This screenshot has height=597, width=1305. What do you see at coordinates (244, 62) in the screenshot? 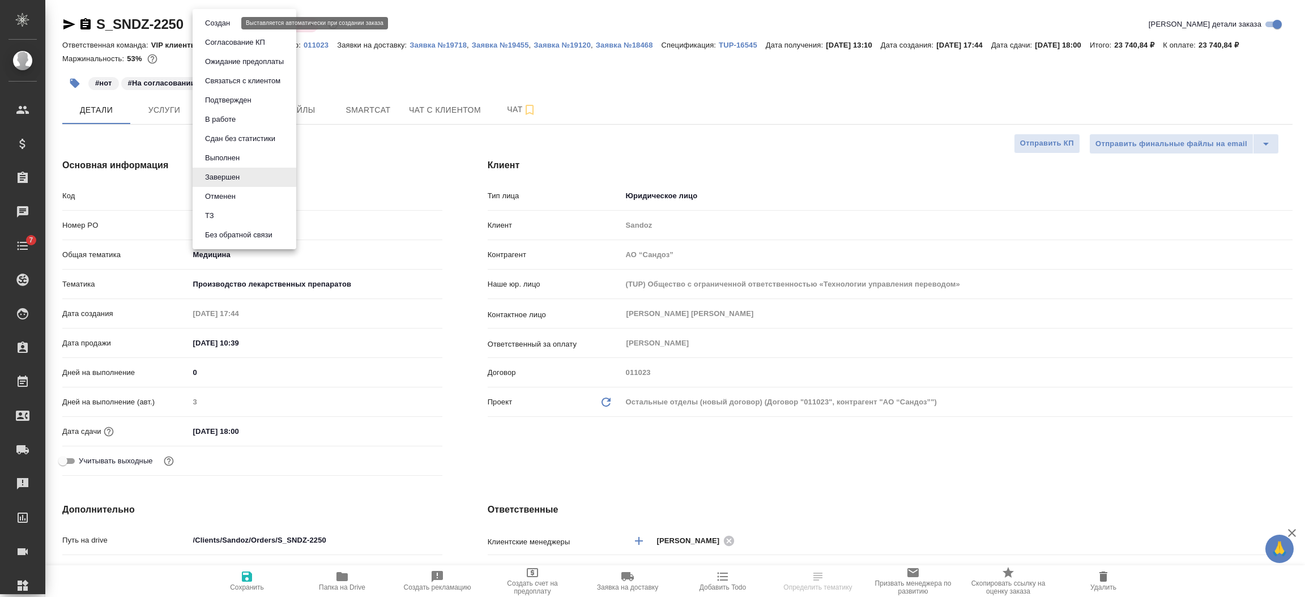
I see `button: Ожидание предоплаты` at bounding box center [244, 62].